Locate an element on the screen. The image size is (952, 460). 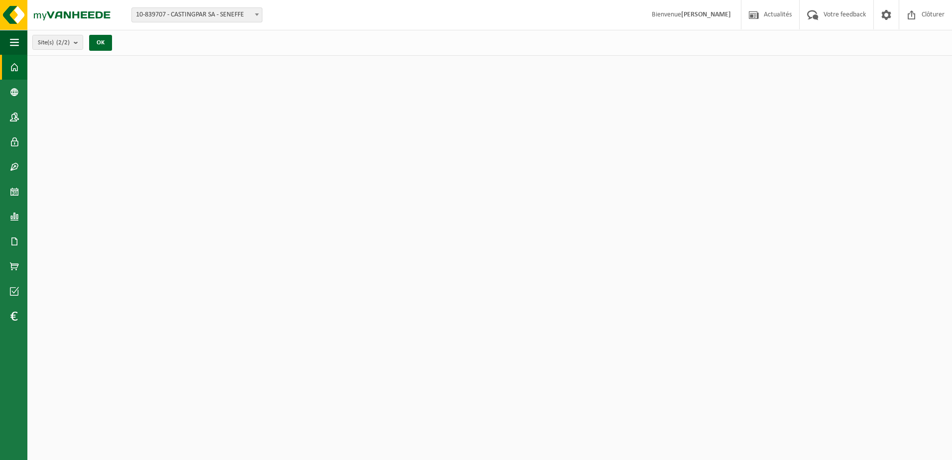
button: OK is located at coordinates (101, 43).